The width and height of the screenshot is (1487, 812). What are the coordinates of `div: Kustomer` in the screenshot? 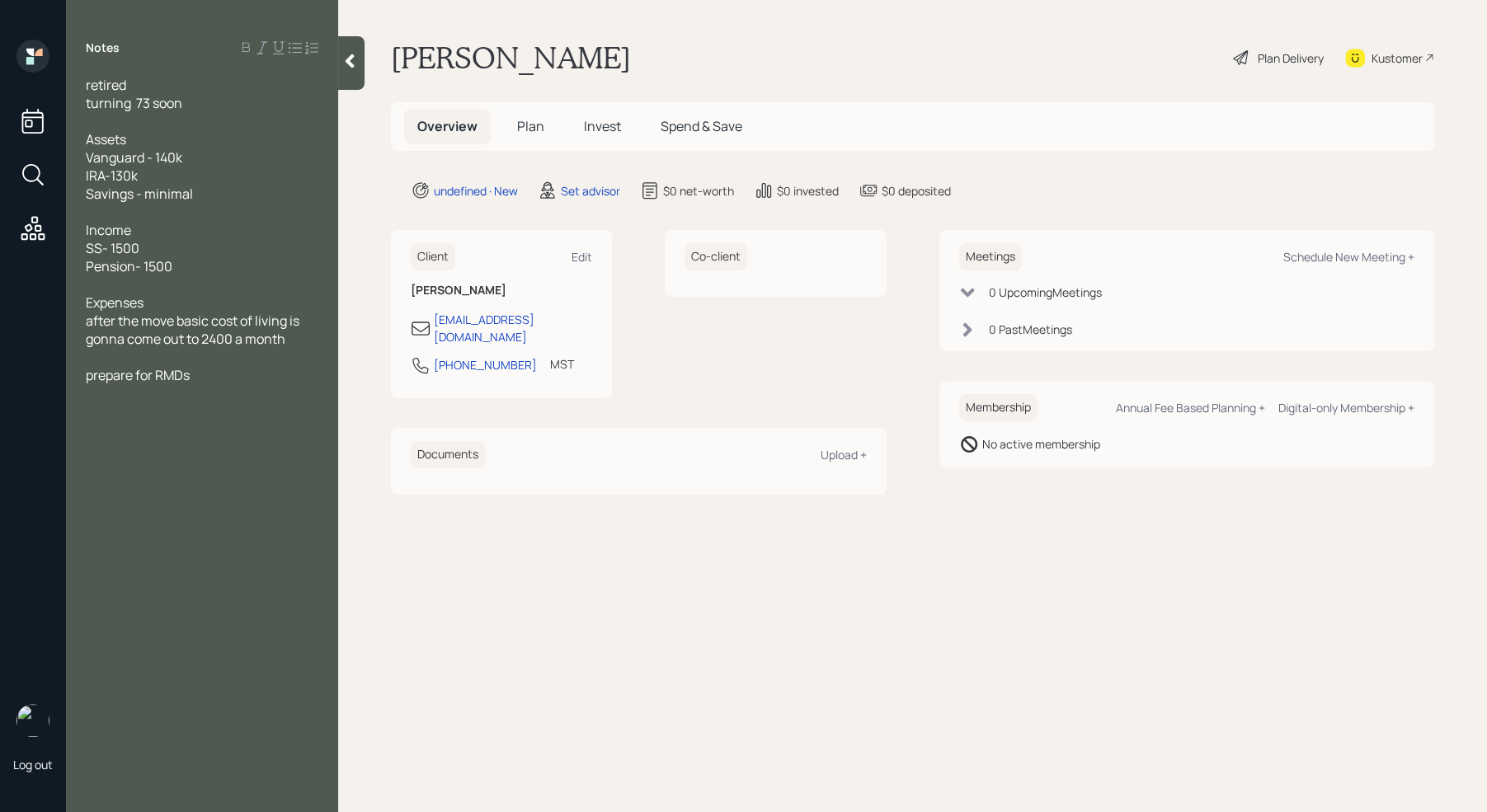 It's located at (1397, 58).